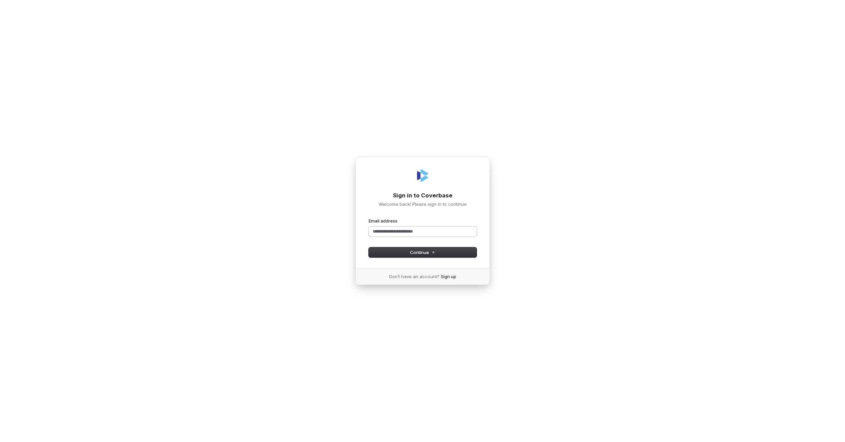  Describe the element at coordinates (448, 277) in the screenshot. I see `a: Sign up` at that location.